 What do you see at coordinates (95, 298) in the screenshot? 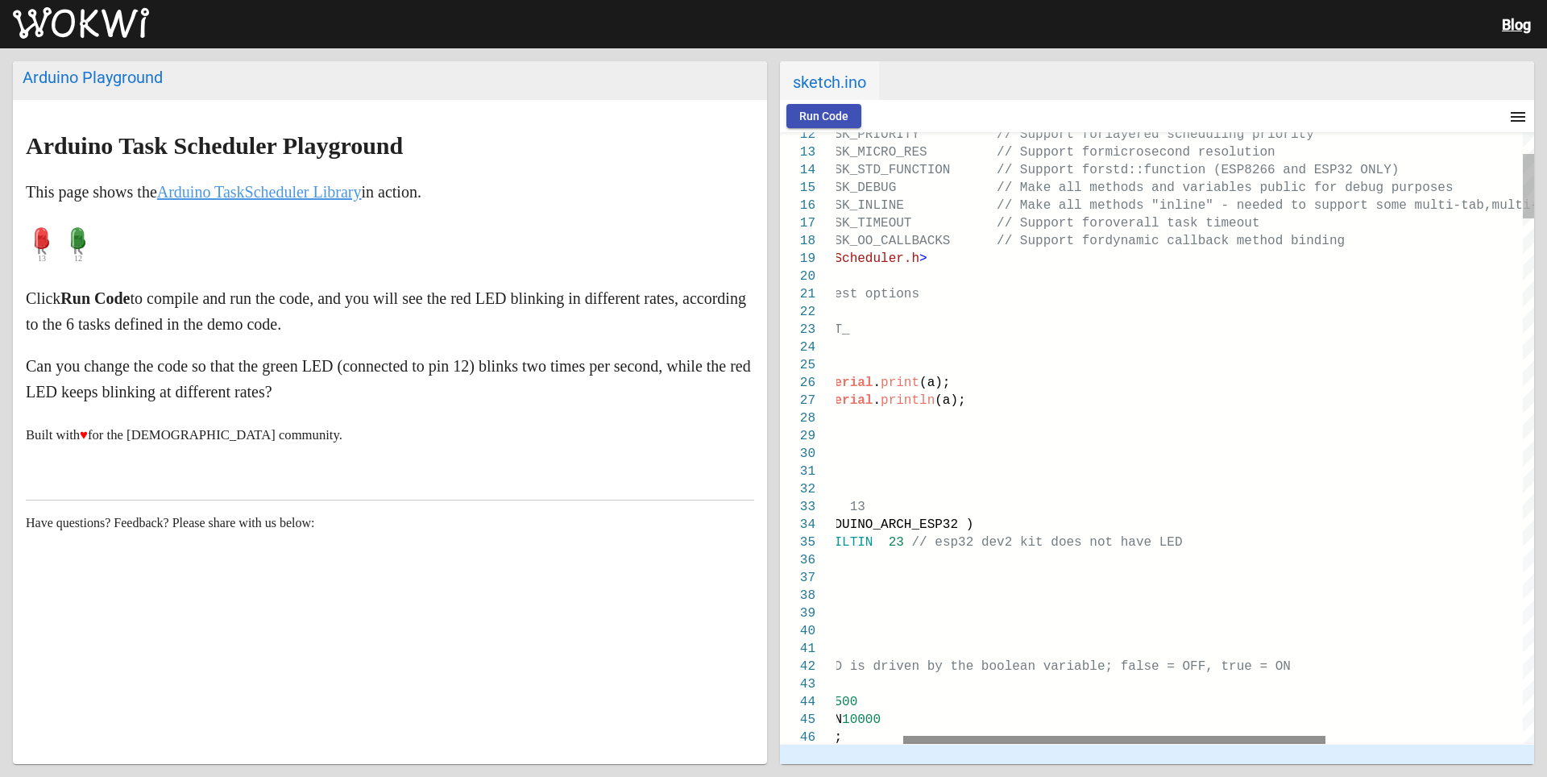
I see `strong: Run Code` at bounding box center [95, 298].